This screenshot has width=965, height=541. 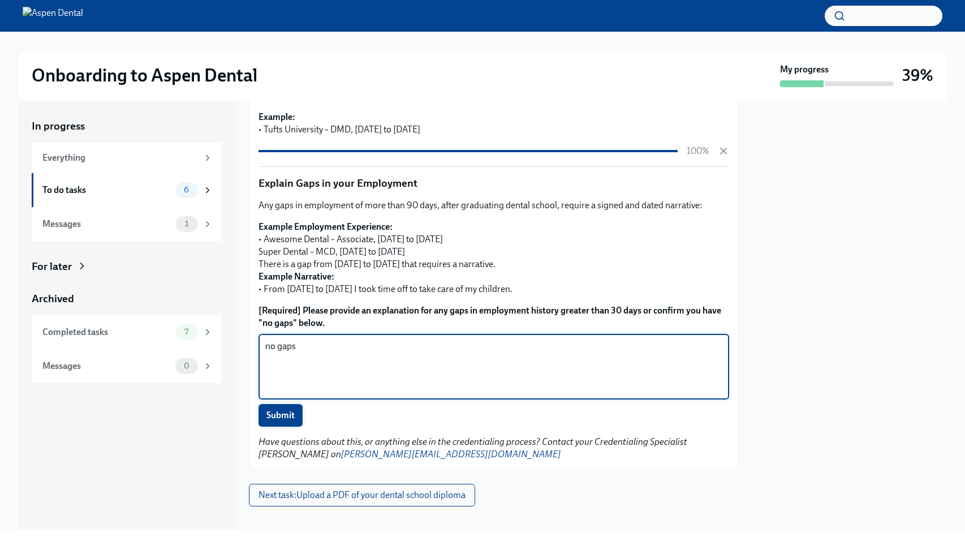 What do you see at coordinates (494, 367) in the screenshot?
I see `textarea: no gaps` at bounding box center [494, 367].